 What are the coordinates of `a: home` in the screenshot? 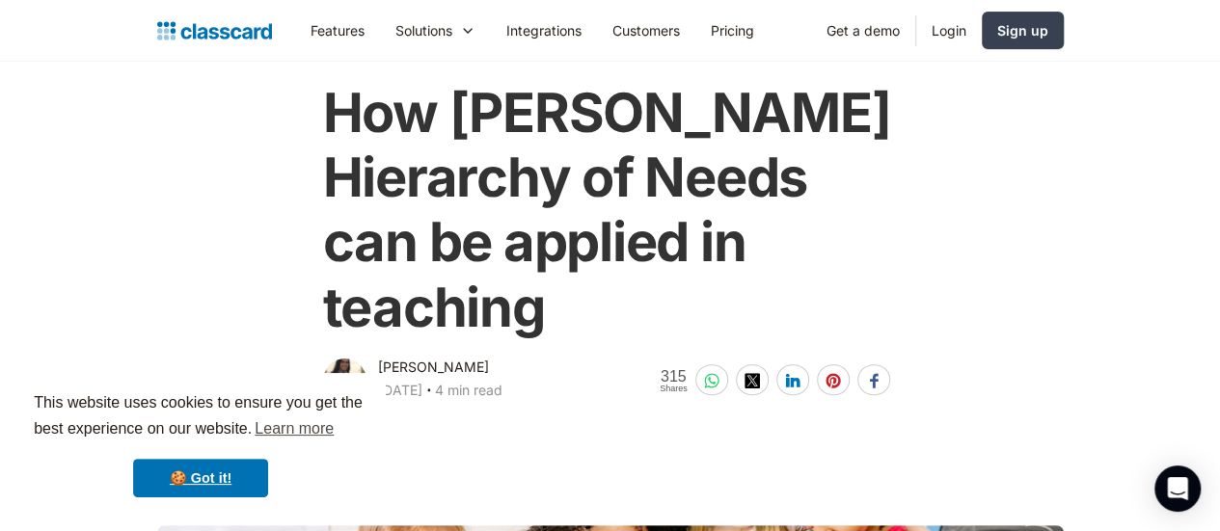 It's located at (214, 31).